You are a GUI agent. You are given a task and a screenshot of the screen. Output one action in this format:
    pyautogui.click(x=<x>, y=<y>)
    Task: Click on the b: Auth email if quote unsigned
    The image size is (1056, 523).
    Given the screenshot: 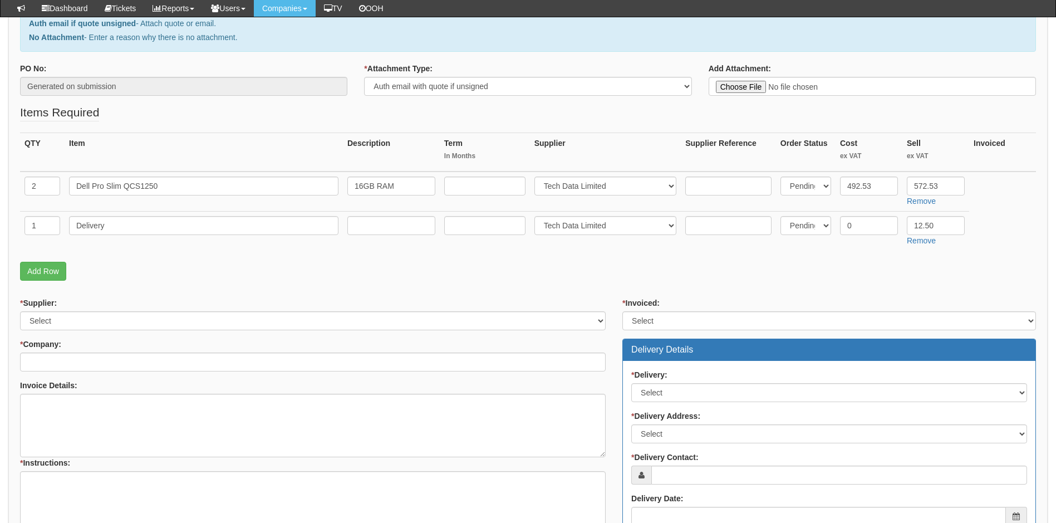 What is the action you would take?
    pyautogui.click(x=82, y=23)
    